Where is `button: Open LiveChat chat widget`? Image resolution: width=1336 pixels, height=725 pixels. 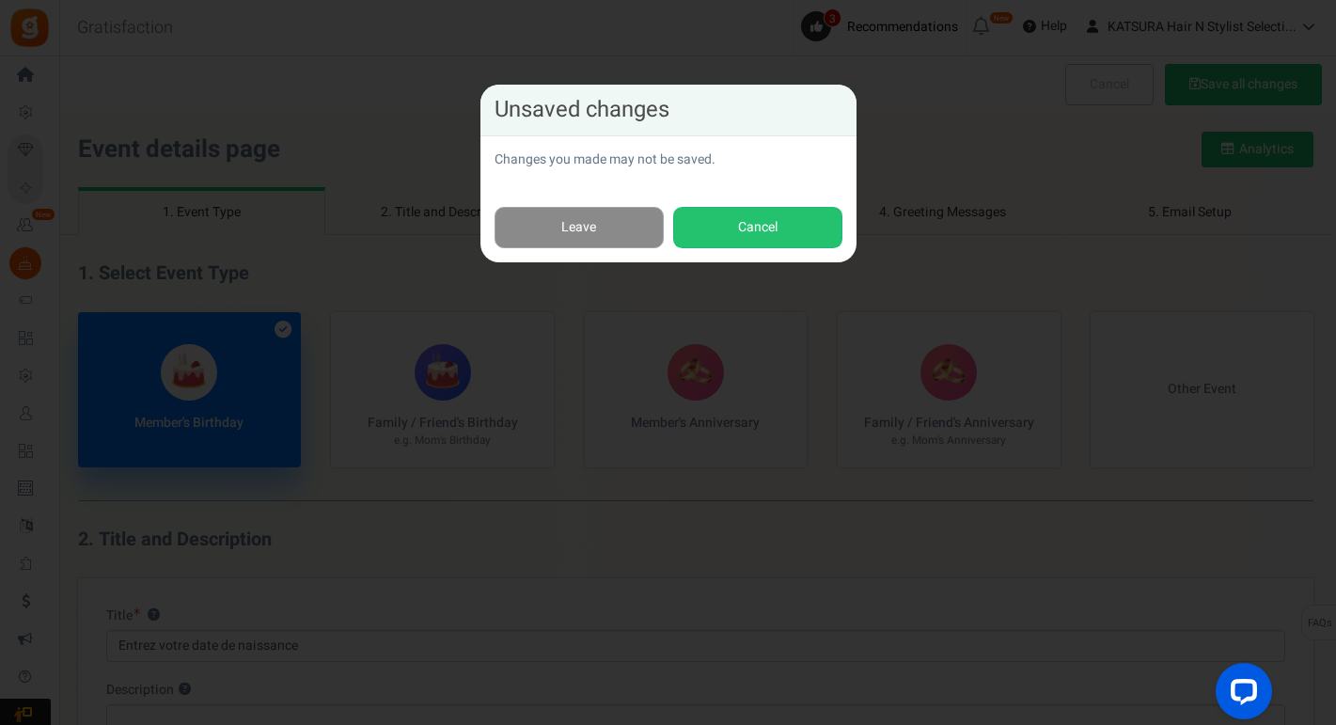 button: Open LiveChat chat widget is located at coordinates (43, 36).